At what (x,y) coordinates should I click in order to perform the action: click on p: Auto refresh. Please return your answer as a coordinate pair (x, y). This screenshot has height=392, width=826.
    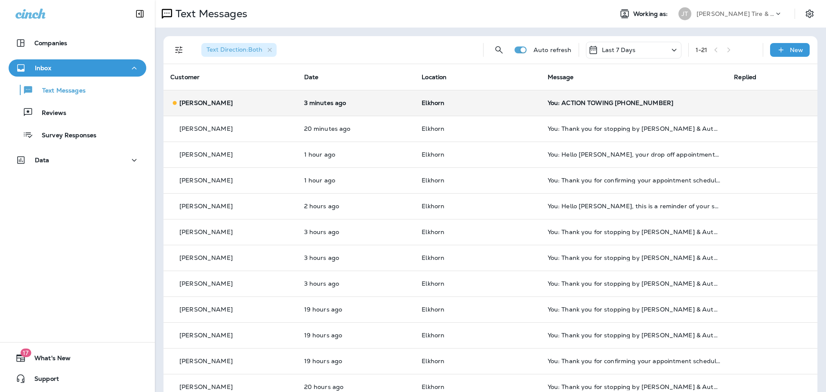
    Looking at the image, I should click on (553, 50).